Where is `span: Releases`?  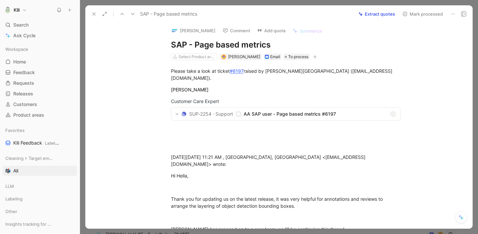 span: Releases is located at coordinates (23, 94).